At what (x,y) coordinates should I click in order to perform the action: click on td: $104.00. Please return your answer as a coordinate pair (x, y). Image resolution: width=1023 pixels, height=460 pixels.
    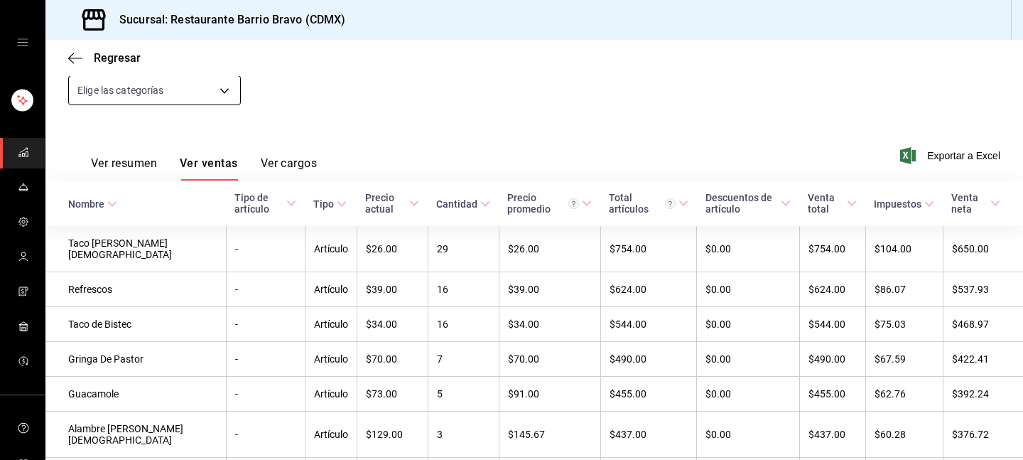
    Looking at the image, I should click on (904, 249).